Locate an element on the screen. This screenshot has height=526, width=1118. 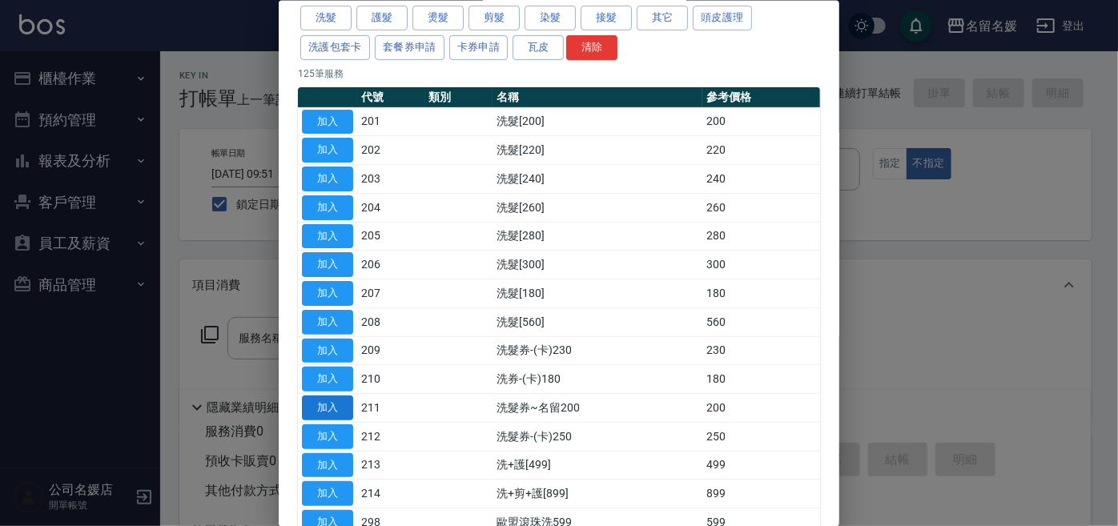
td: 499 is located at coordinates (761, 465).